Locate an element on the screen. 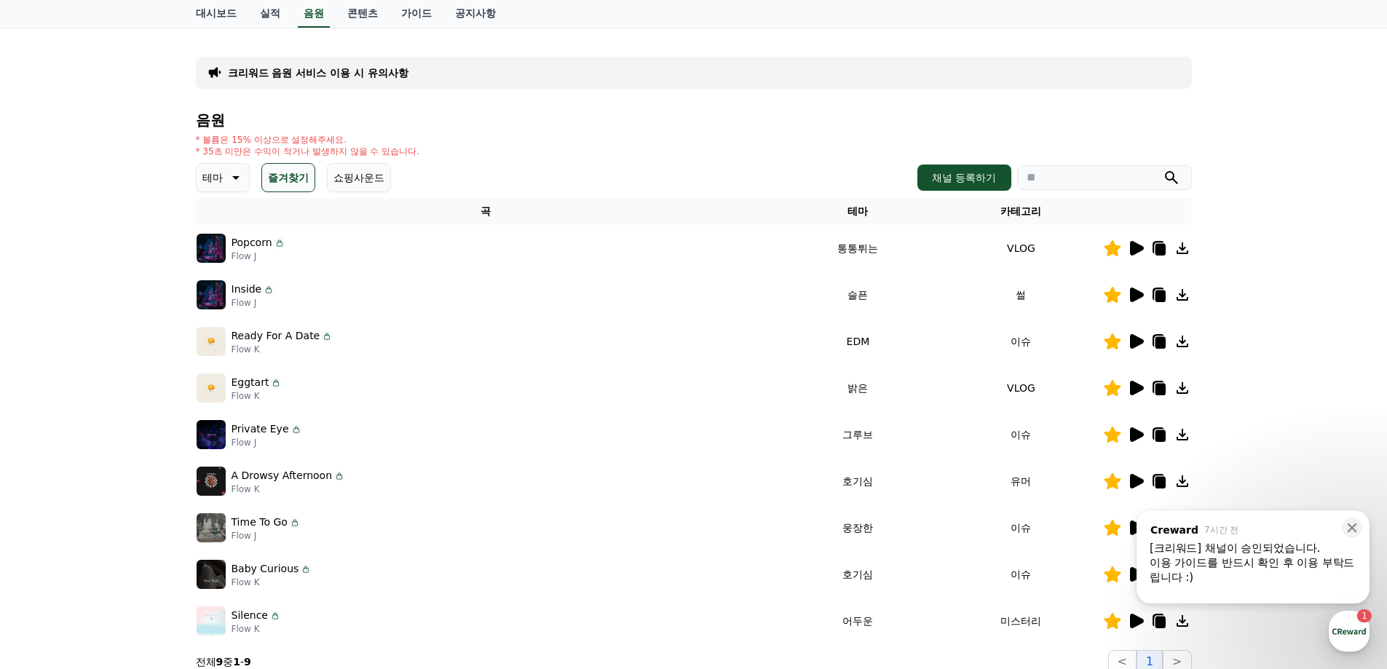 The image size is (1387, 669). a: 설정 is located at coordinates (234, 480).